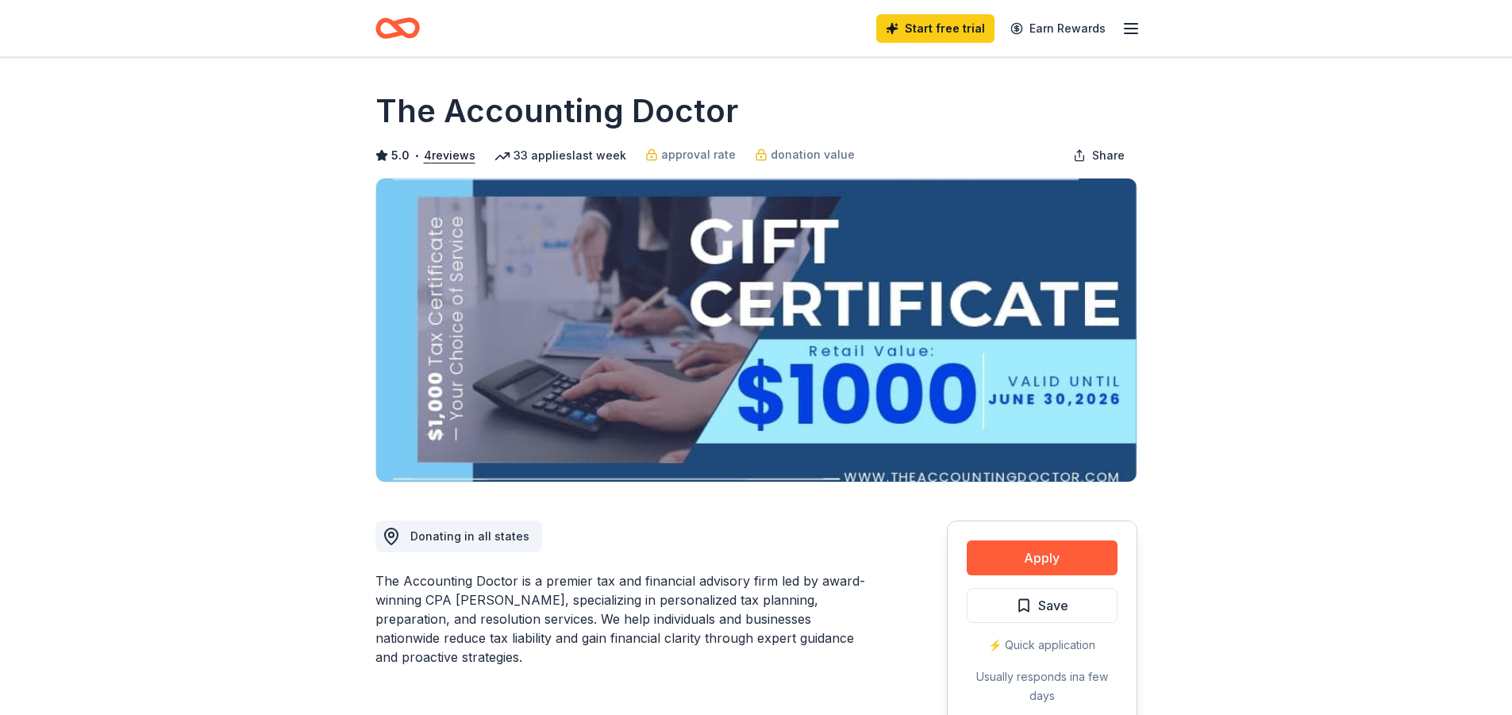 This screenshot has width=1512, height=715. I want to click on a: Home, so click(398, 28).